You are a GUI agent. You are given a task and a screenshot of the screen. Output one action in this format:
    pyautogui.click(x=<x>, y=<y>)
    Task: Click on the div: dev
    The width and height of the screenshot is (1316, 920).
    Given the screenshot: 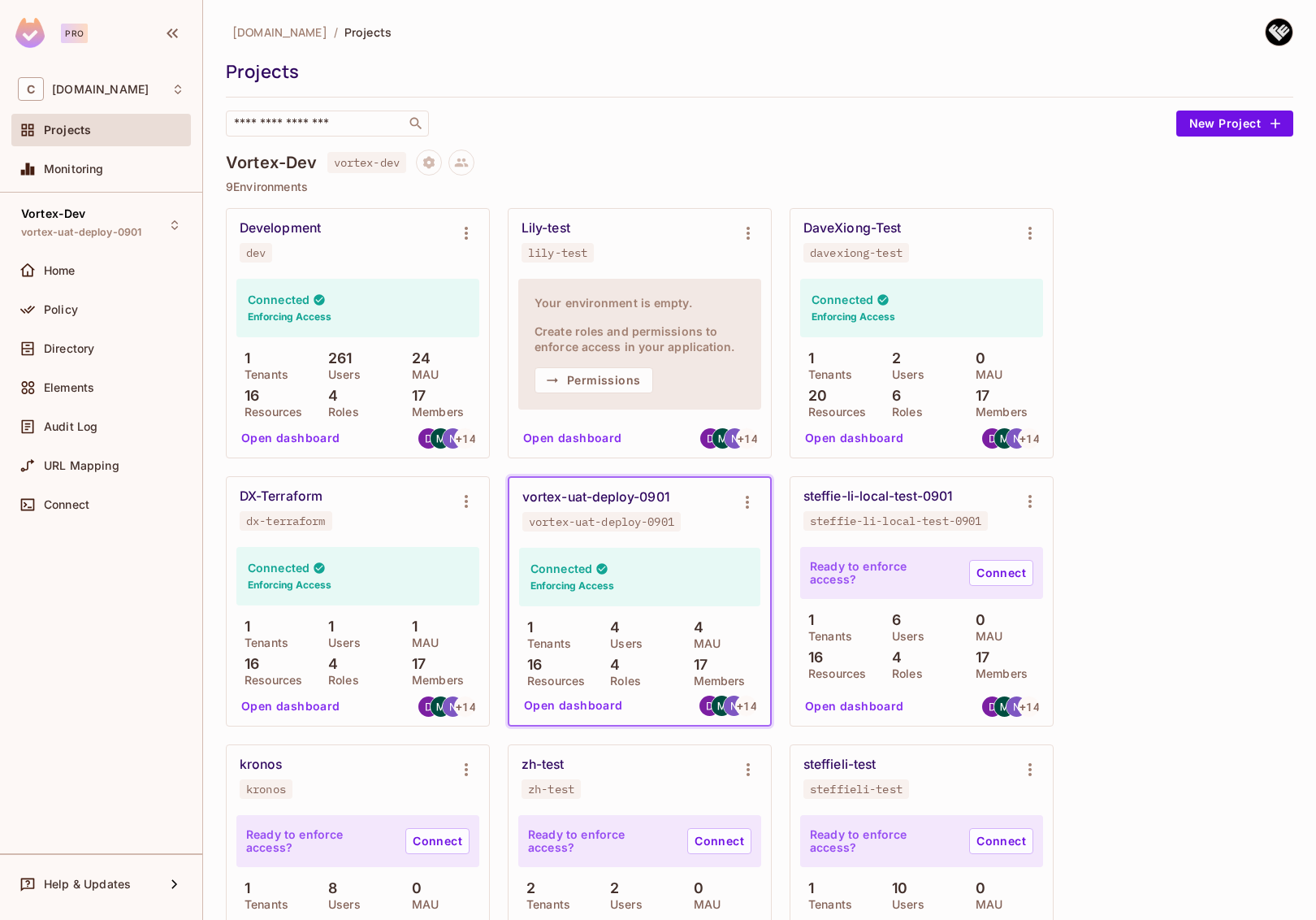 What is the action you would take?
    pyautogui.click(x=255, y=253)
    